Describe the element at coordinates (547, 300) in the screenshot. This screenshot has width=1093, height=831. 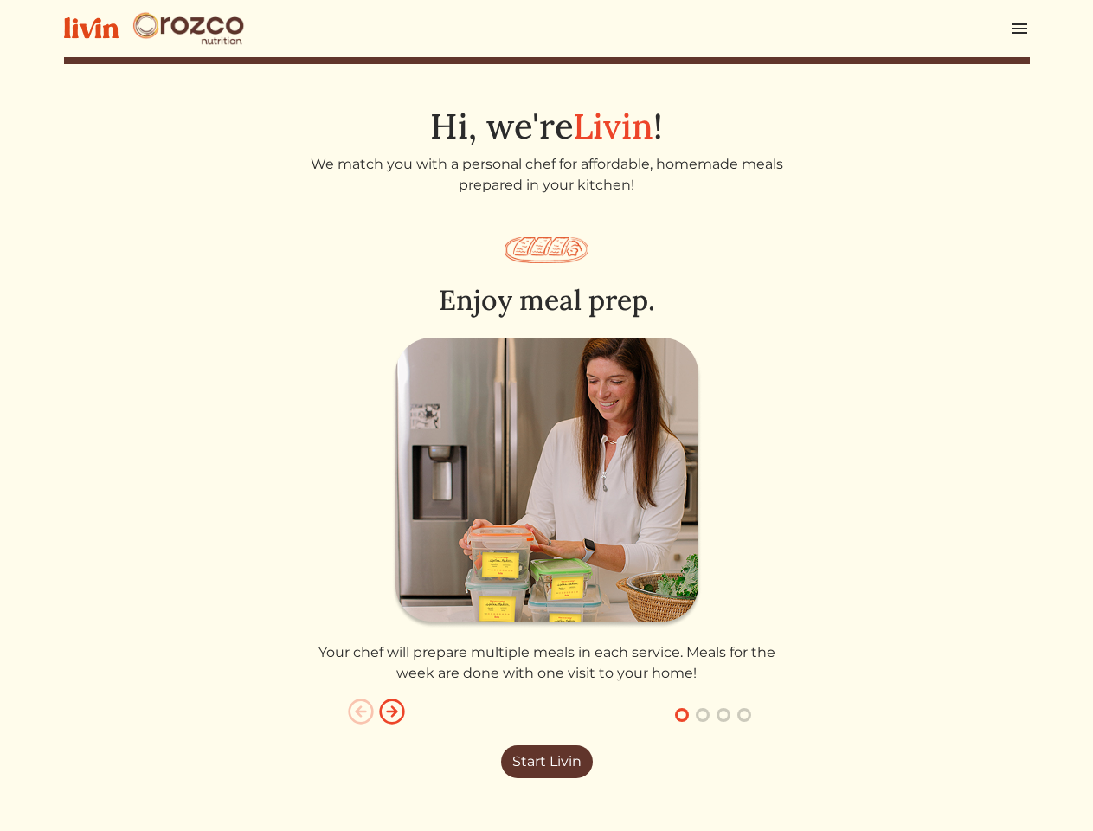
I see `h2: Enjoy meal prep.` at that location.